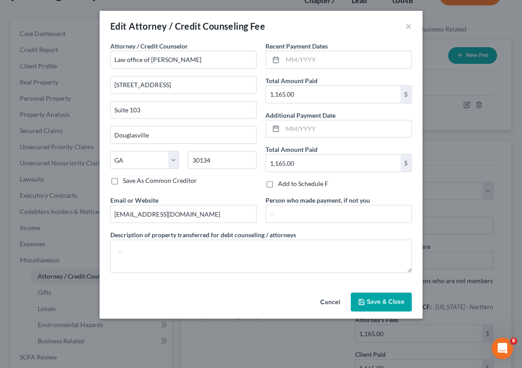 The image size is (522, 368). I want to click on label: Additional Payment Date, so click(301, 115).